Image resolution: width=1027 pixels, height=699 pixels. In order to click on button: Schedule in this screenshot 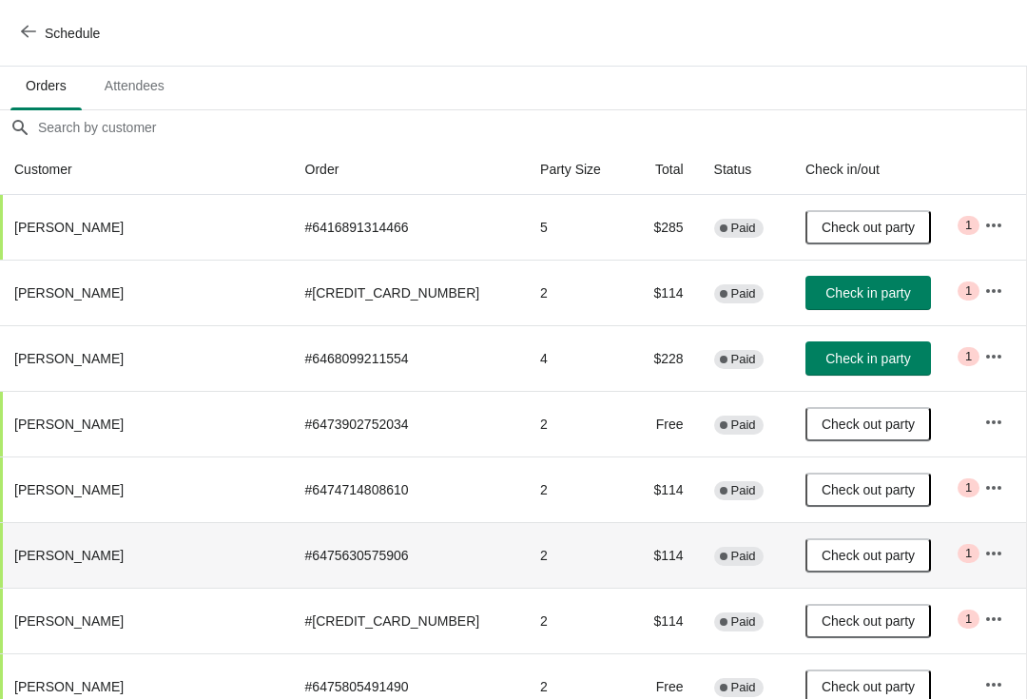, I will do `click(62, 33)`.